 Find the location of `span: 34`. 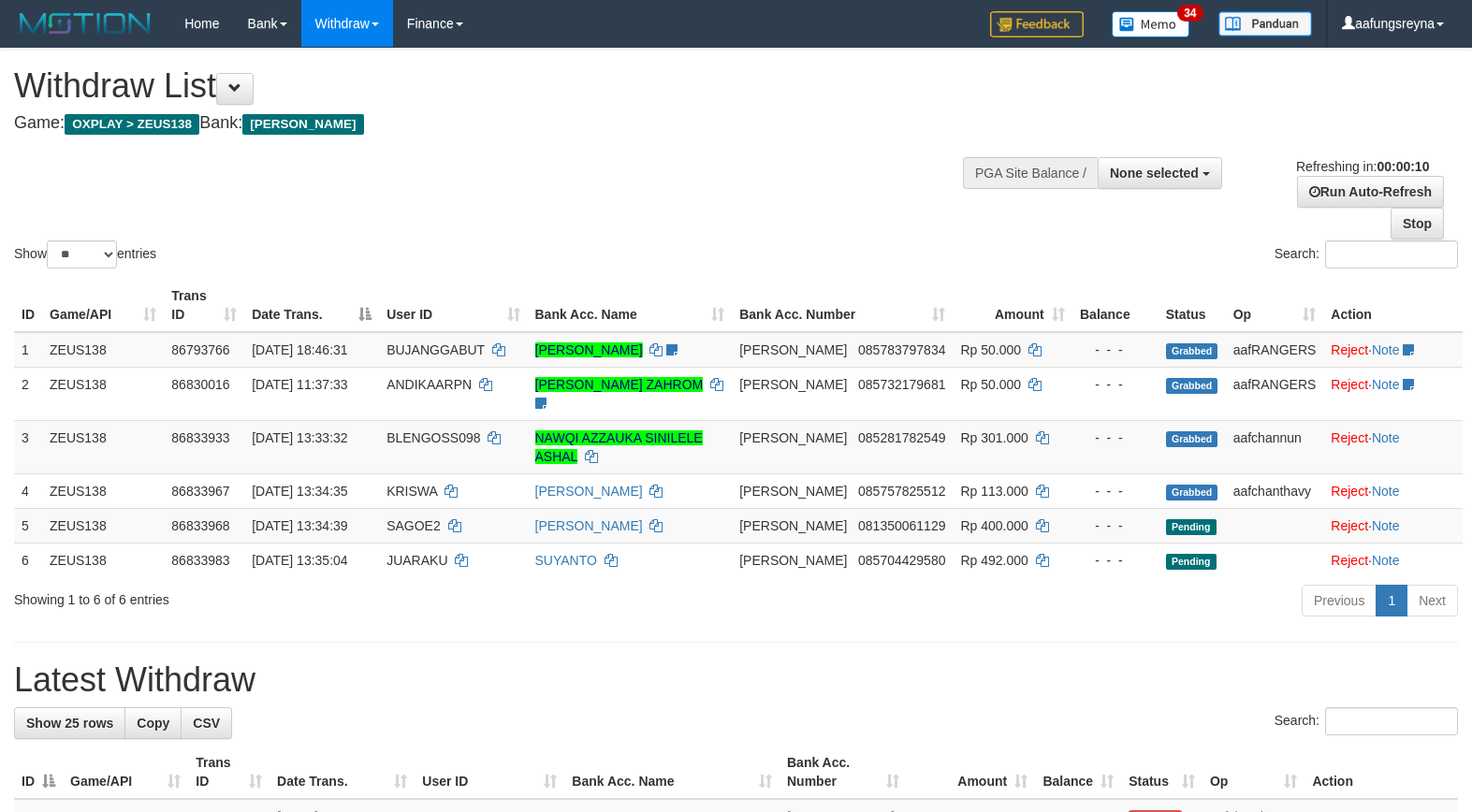

span: 34 is located at coordinates (1189, 13).